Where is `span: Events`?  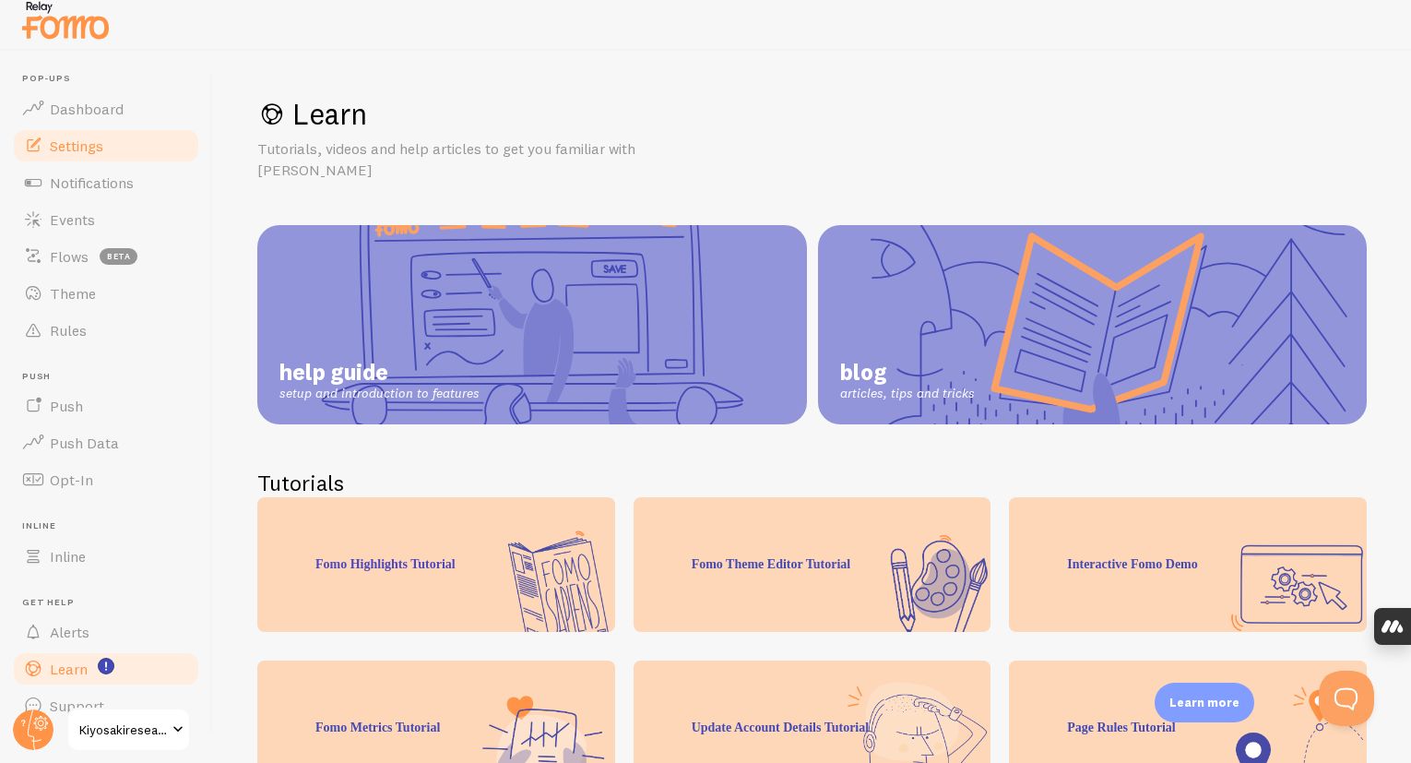 span: Events is located at coordinates (72, 220).